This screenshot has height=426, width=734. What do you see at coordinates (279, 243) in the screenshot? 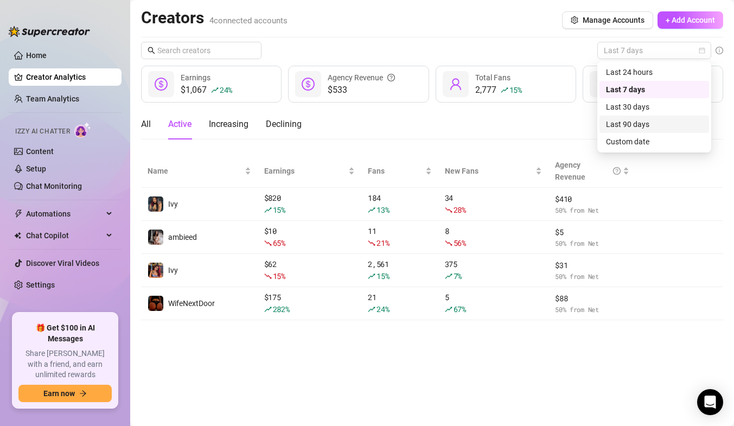
I see `span: 65 %` at bounding box center [279, 243].